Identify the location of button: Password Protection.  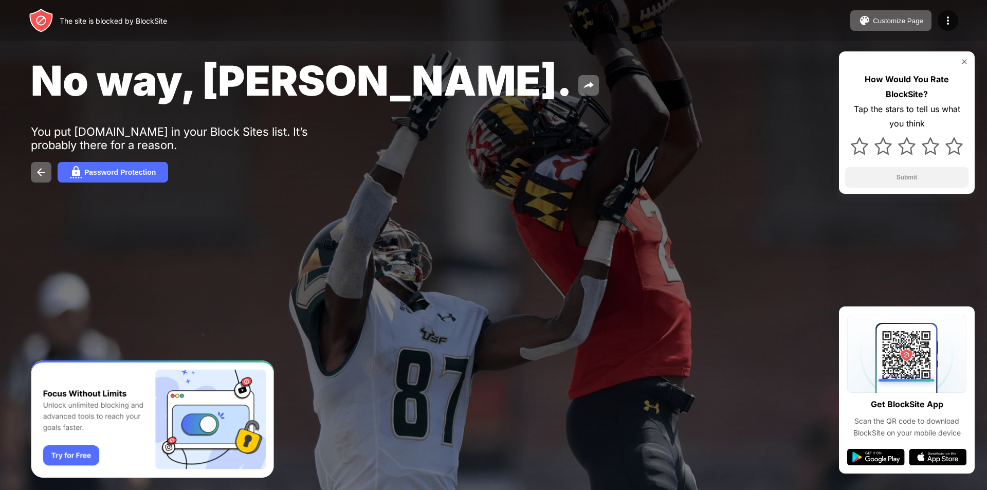
(113, 172).